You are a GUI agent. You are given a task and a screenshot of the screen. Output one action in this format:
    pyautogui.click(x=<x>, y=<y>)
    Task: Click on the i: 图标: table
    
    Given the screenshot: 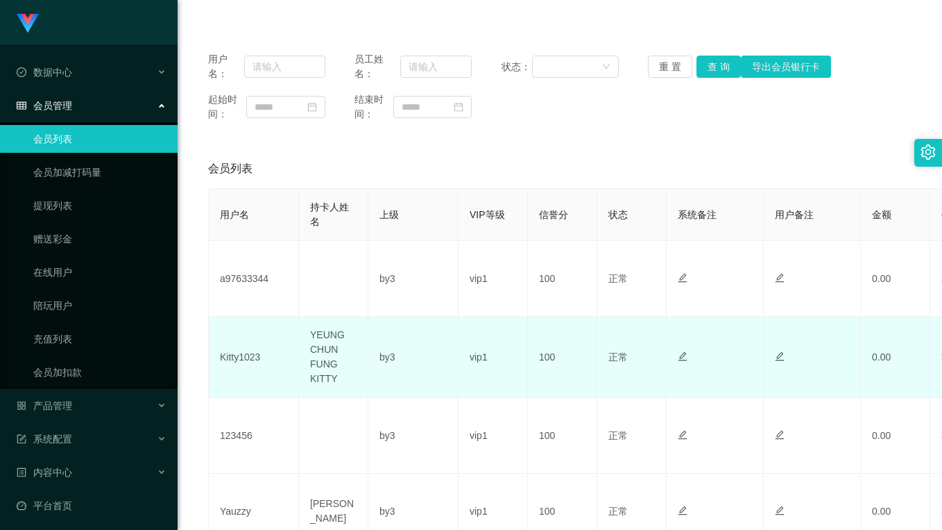 What is the action you would take?
    pyautogui.click(x=22, y=105)
    